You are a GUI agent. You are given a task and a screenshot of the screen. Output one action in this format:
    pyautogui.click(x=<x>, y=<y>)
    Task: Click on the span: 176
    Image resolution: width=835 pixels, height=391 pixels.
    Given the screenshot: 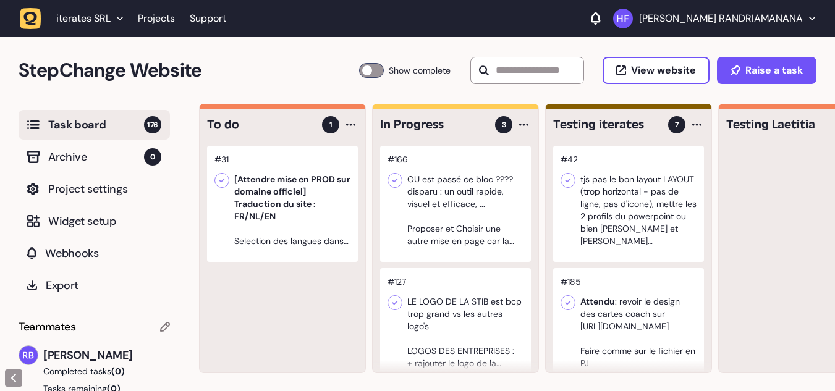 What is the action you would take?
    pyautogui.click(x=153, y=125)
    